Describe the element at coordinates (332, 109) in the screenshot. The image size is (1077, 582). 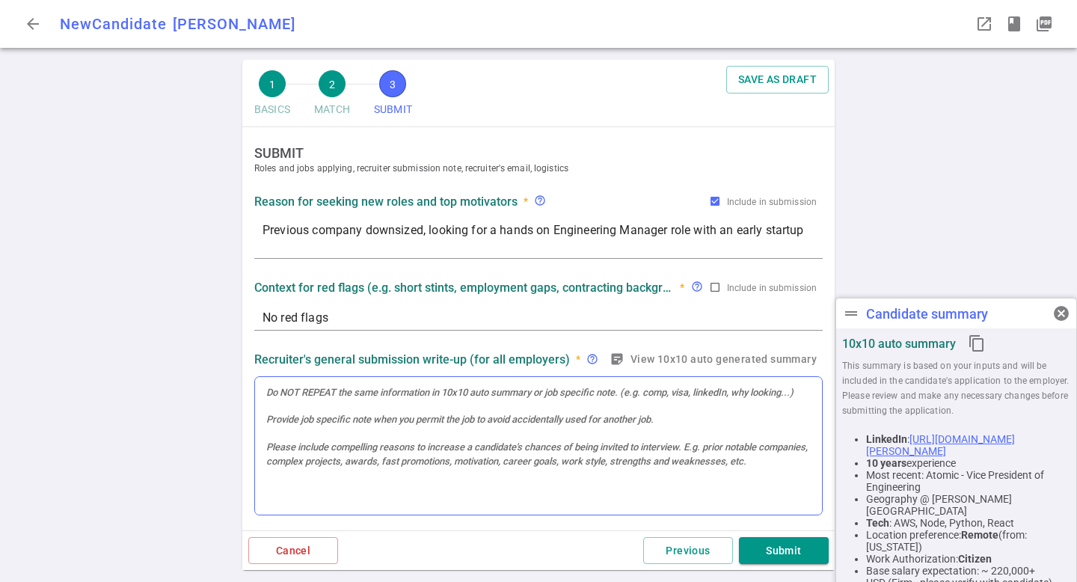
I see `span: MATCH` at that location.